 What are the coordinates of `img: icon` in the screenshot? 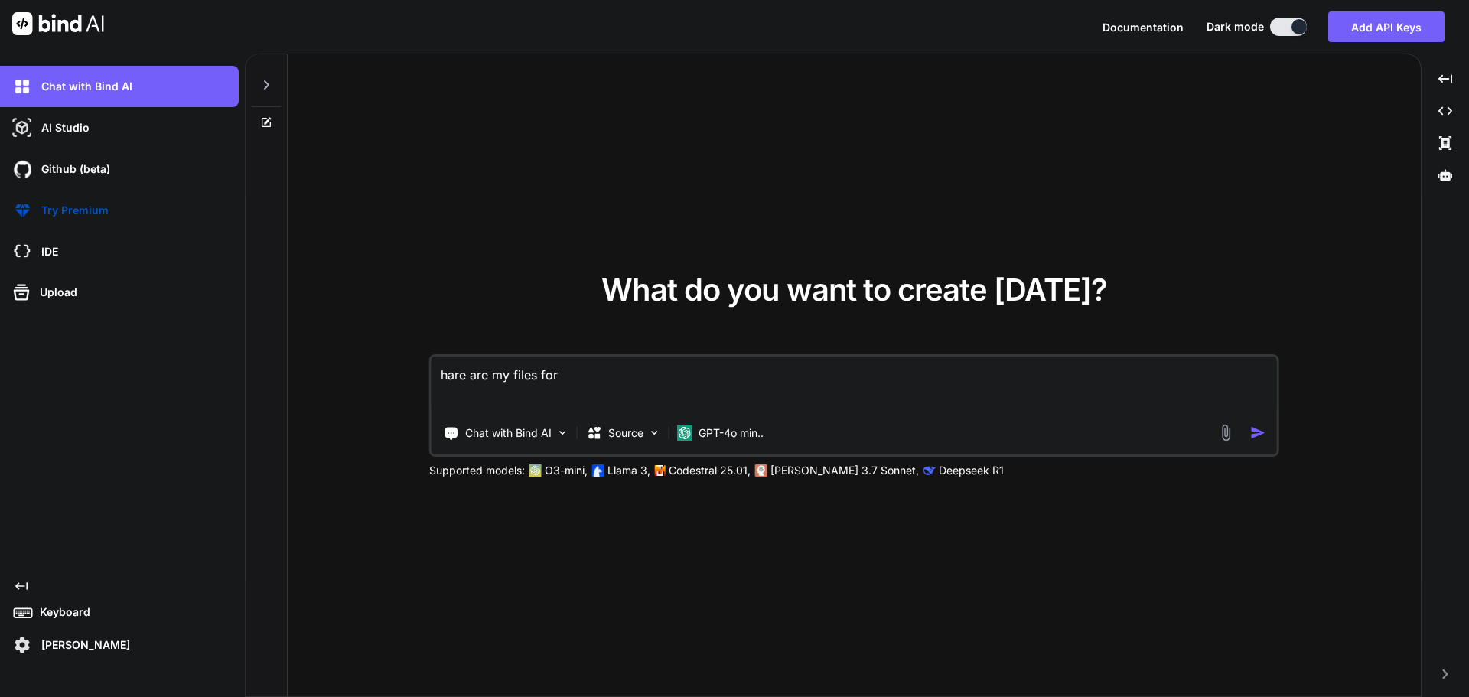 It's located at (1258, 432).